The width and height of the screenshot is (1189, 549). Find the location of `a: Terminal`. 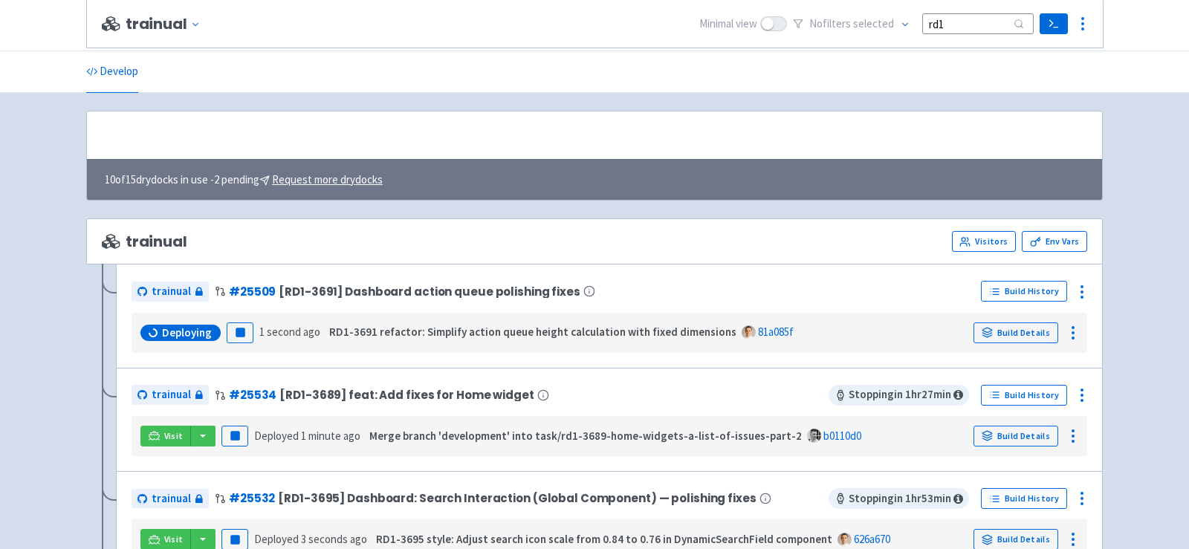

a: Terminal is located at coordinates (1053, 24).